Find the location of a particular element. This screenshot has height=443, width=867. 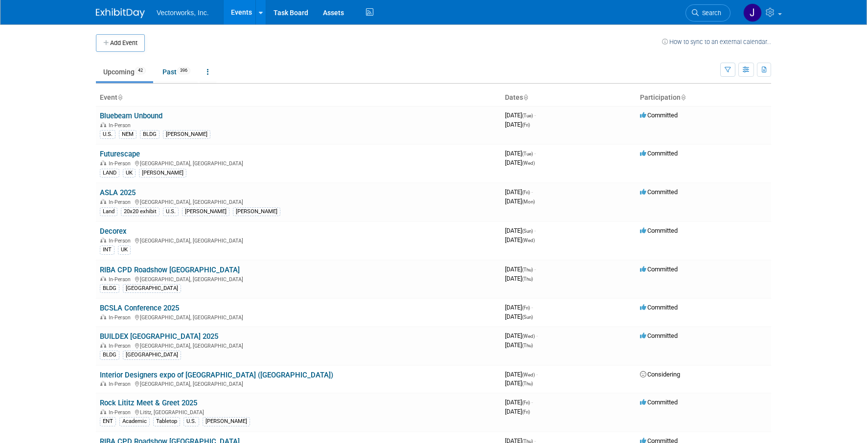

a: Sort by Start Date is located at coordinates (525, 97).